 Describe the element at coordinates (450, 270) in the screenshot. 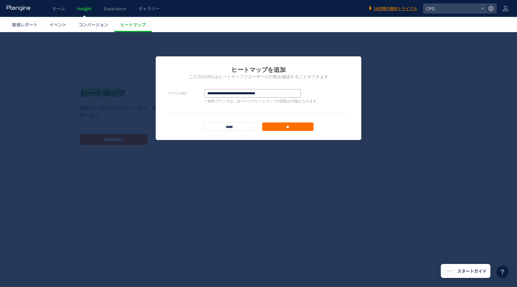

I see `span: 0%` at that location.